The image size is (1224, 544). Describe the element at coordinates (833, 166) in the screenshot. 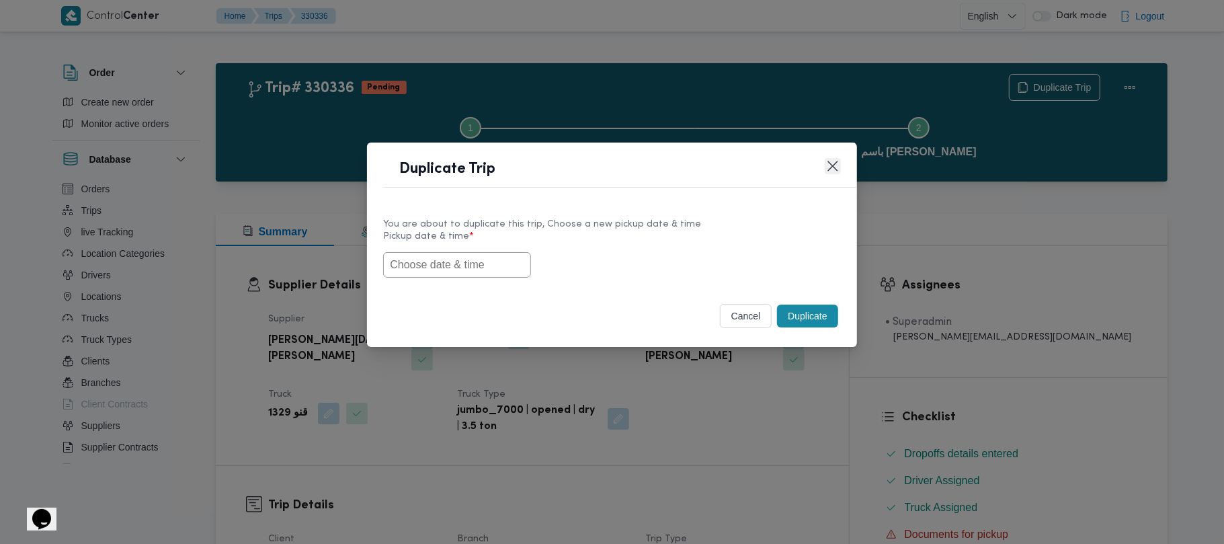

I see `button: Closes this modal window` at that location.